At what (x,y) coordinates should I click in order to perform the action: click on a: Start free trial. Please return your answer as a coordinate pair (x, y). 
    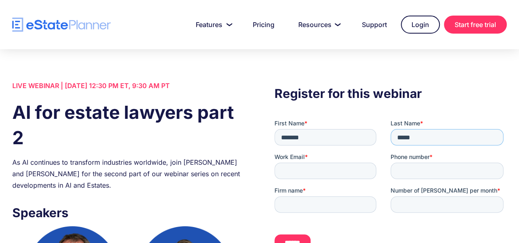
    Looking at the image, I should click on (475, 25).